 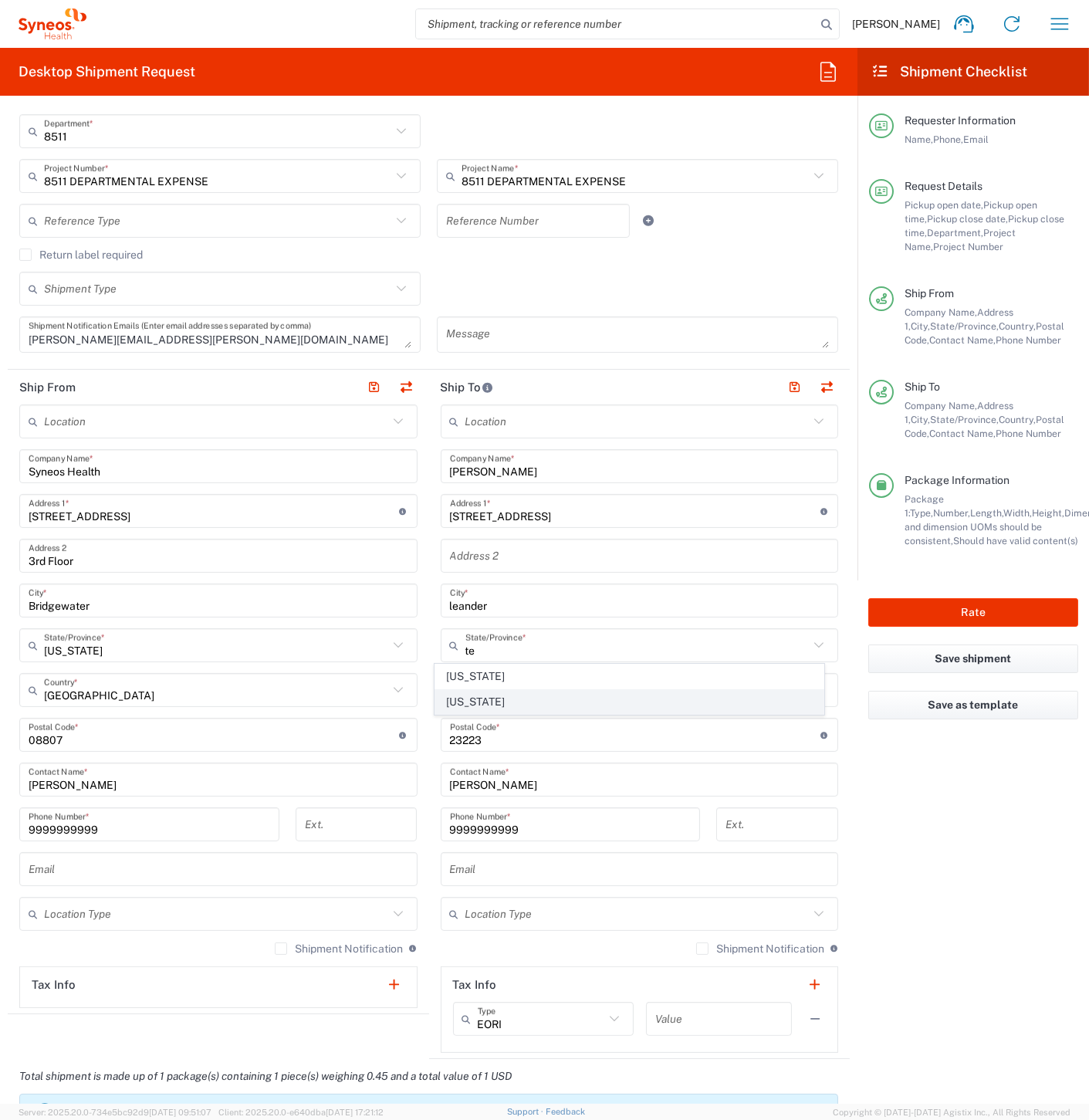 What do you see at coordinates (648, 221) in the screenshot?
I see `a: Add Reference` at bounding box center [648, 221].